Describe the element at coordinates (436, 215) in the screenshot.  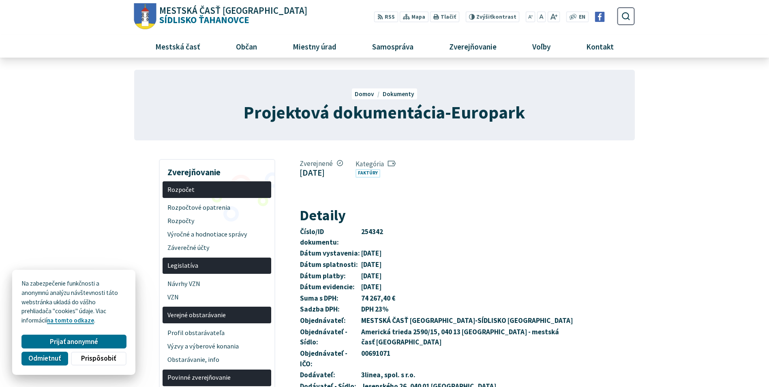
I see `h2: Detaily` at that location.